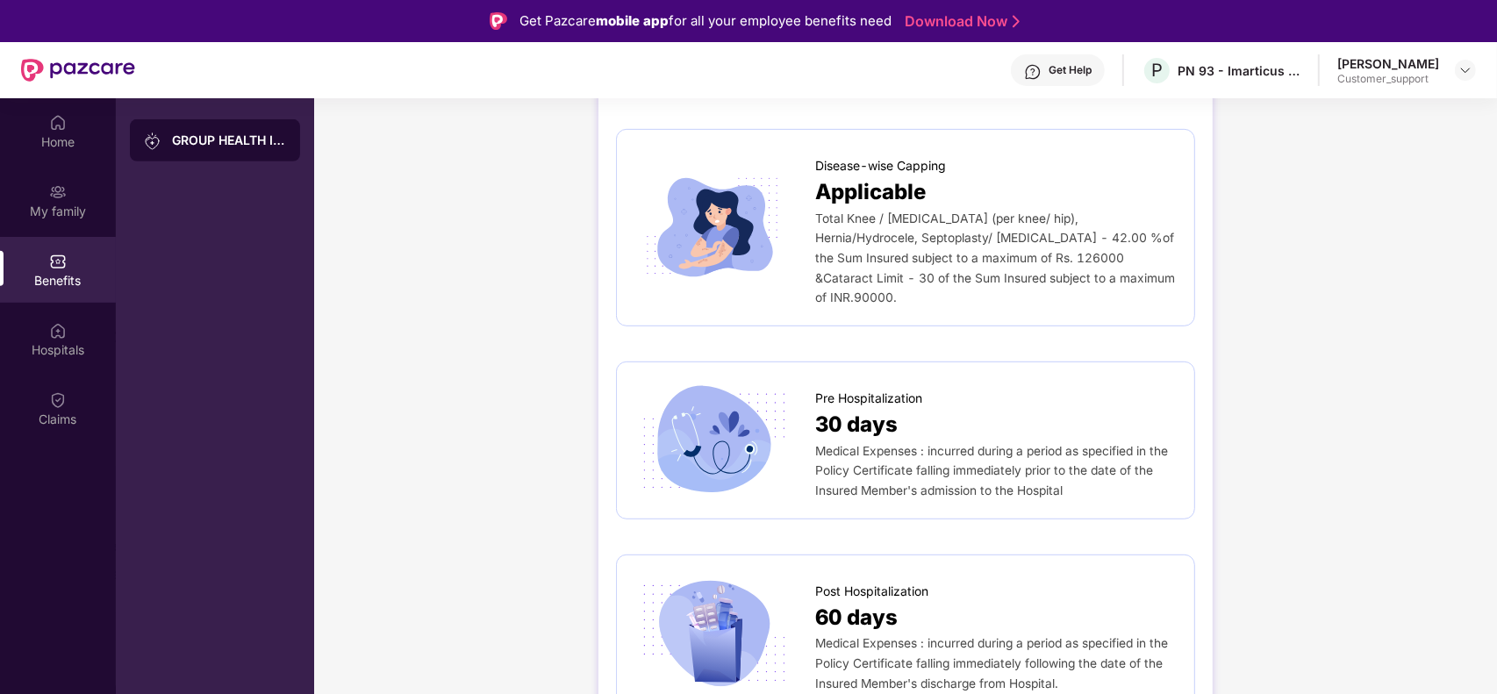  I want to click on div: Customer_support, so click(1388, 79).